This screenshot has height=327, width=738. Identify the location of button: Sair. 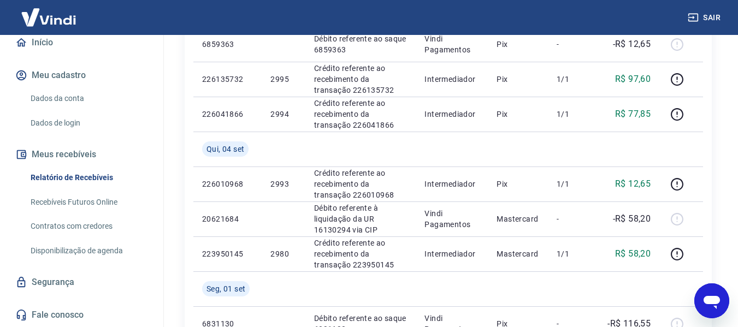
(705, 17).